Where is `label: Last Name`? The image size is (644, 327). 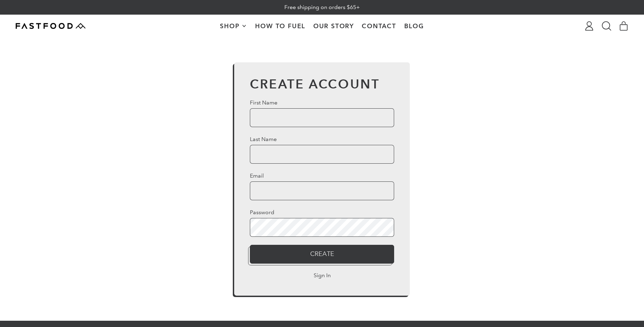
label: Last Name is located at coordinates (322, 139).